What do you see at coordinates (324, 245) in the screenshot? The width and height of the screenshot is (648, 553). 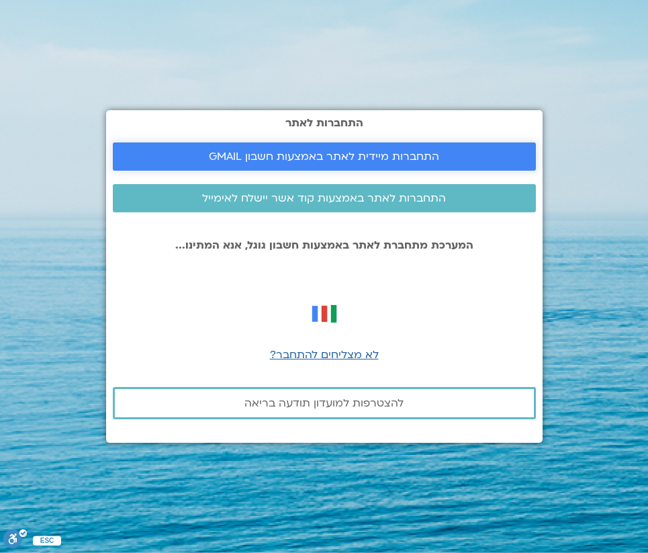 I see `p: המערכת מתחברת לאתר באמצעות חשבון גוגל, אנא המתינו...` at bounding box center [324, 245].